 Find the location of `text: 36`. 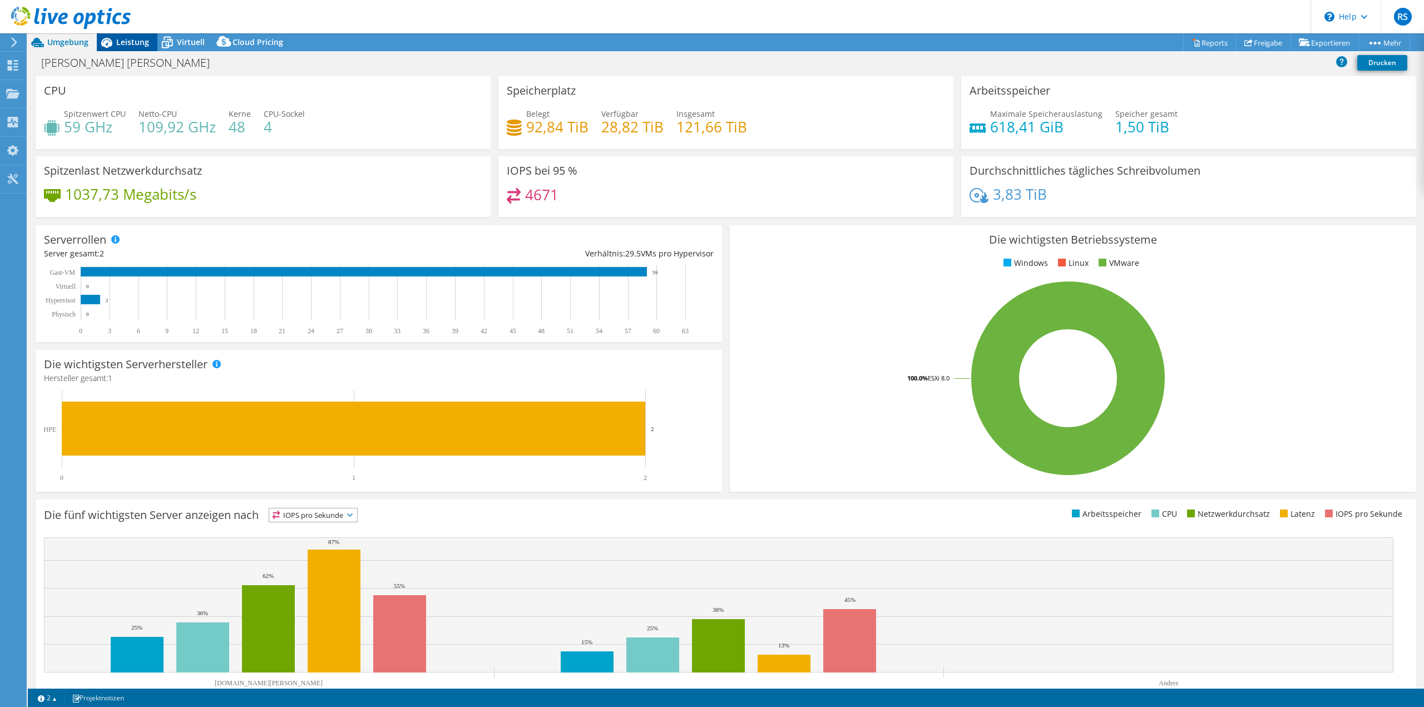

text: 36 is located at coordinates (426, 331).